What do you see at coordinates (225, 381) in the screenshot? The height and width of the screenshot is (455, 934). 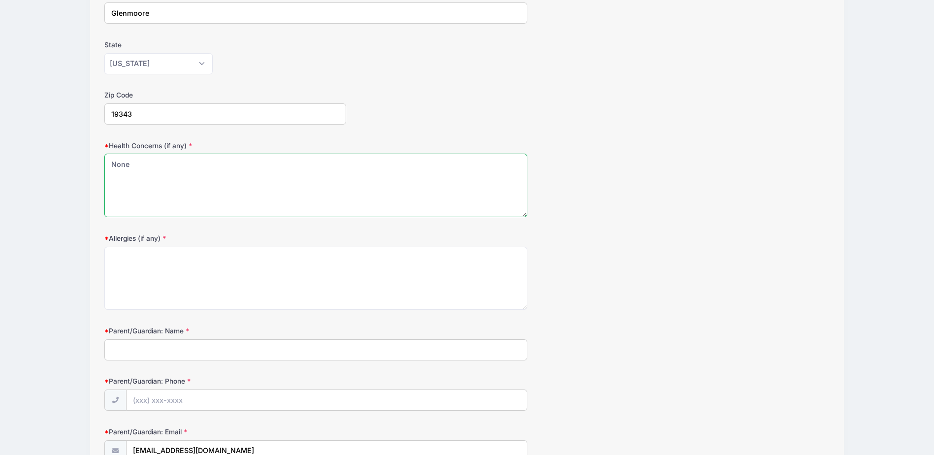 I see `label: Parent/Guardian: Phone` at bounding box center [225, 381].